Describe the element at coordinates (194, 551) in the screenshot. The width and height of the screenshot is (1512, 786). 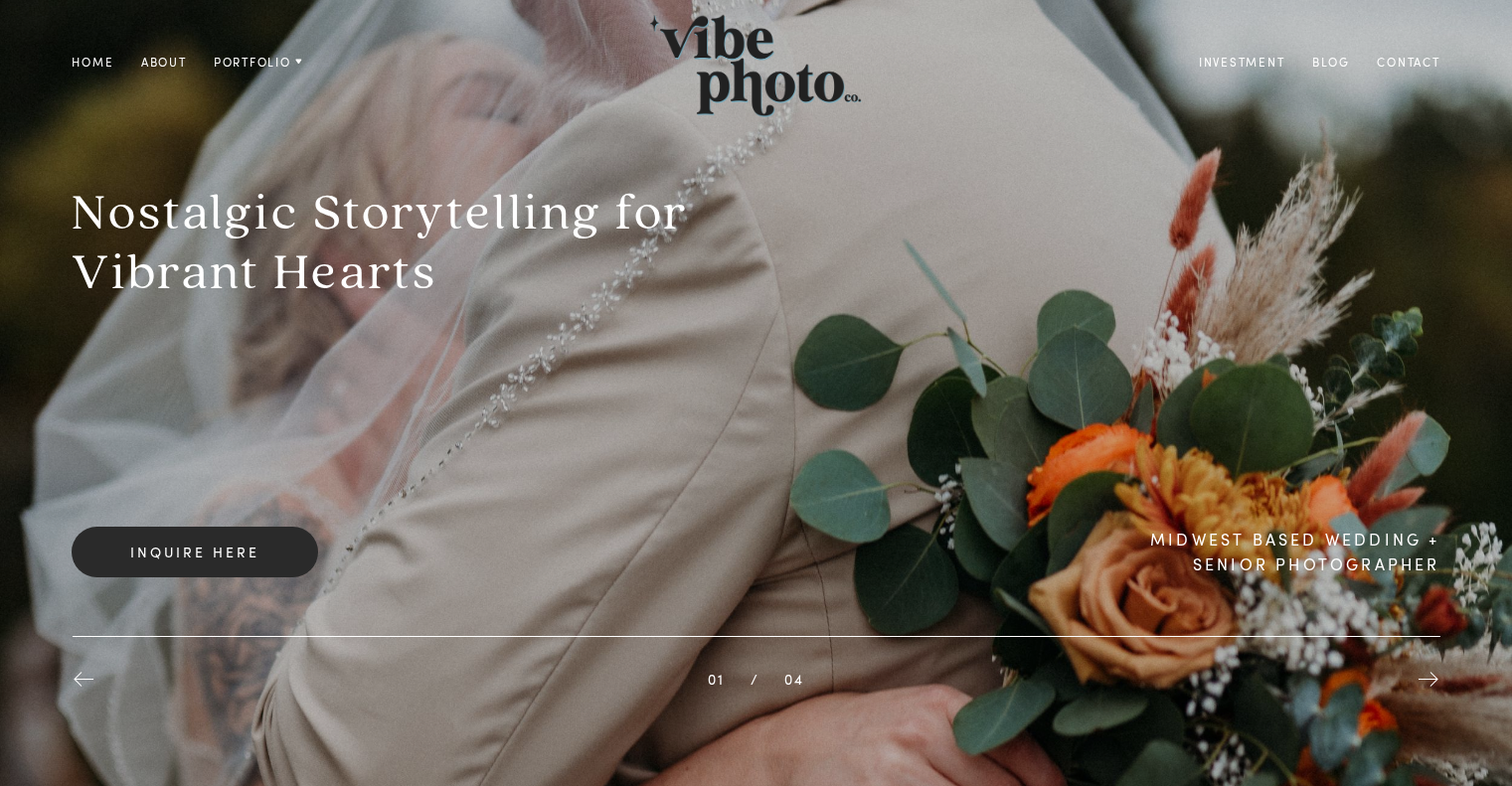
I see `span: Inquire here` at that location.